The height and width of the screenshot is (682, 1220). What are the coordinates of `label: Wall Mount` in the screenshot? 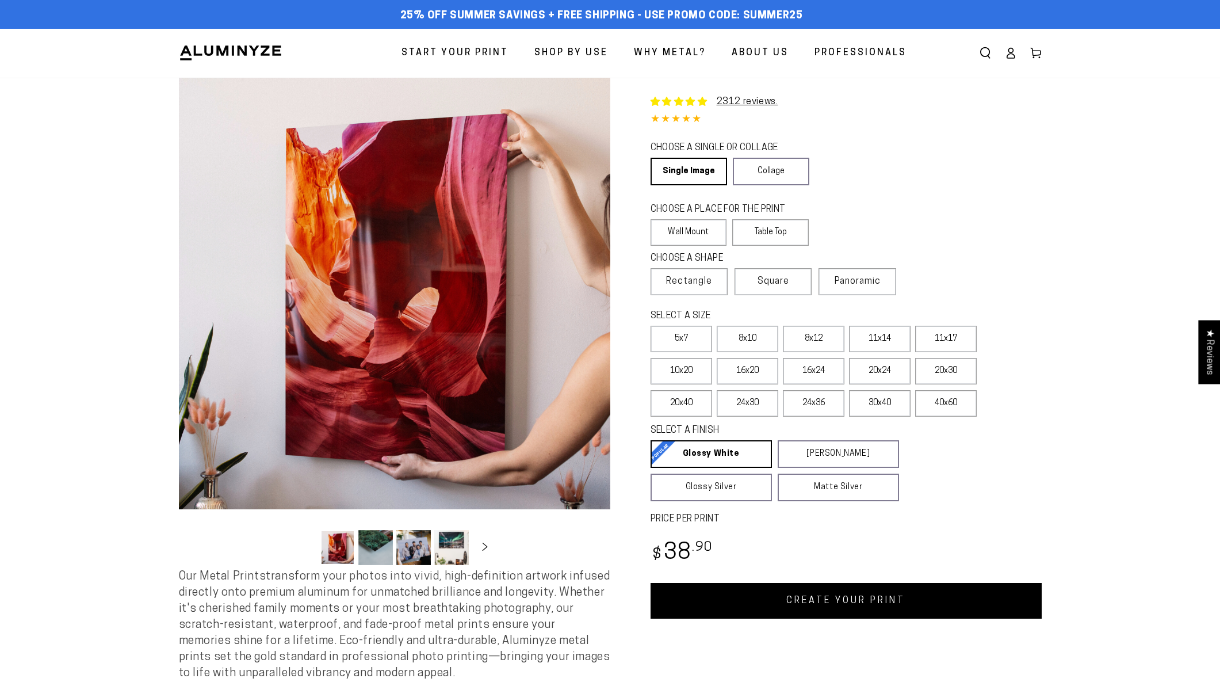 It's located at (688, 232).